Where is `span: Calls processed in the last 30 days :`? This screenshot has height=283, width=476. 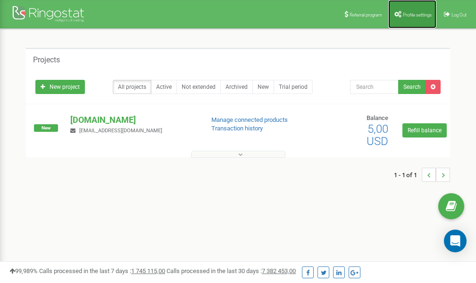 span: Calls processed in the last 30 days : is located at coordinates (231, 270).